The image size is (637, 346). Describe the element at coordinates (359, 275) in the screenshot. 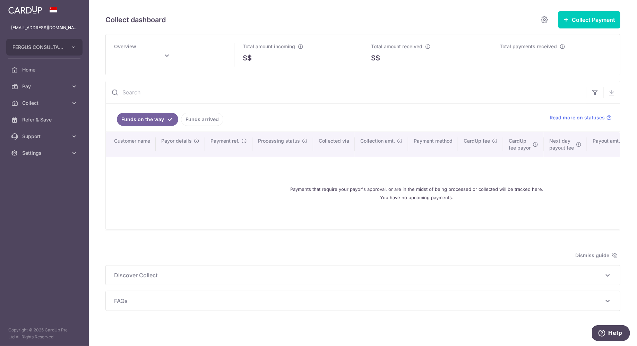

I see `span: Discover Collect` at that location.